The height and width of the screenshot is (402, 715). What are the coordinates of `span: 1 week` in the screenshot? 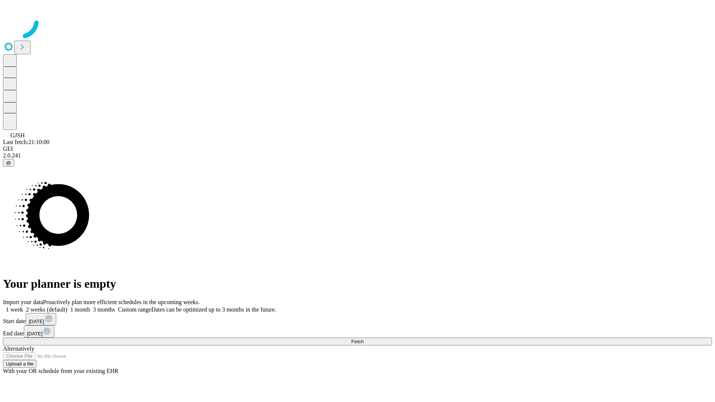 It's located at (15, 310).